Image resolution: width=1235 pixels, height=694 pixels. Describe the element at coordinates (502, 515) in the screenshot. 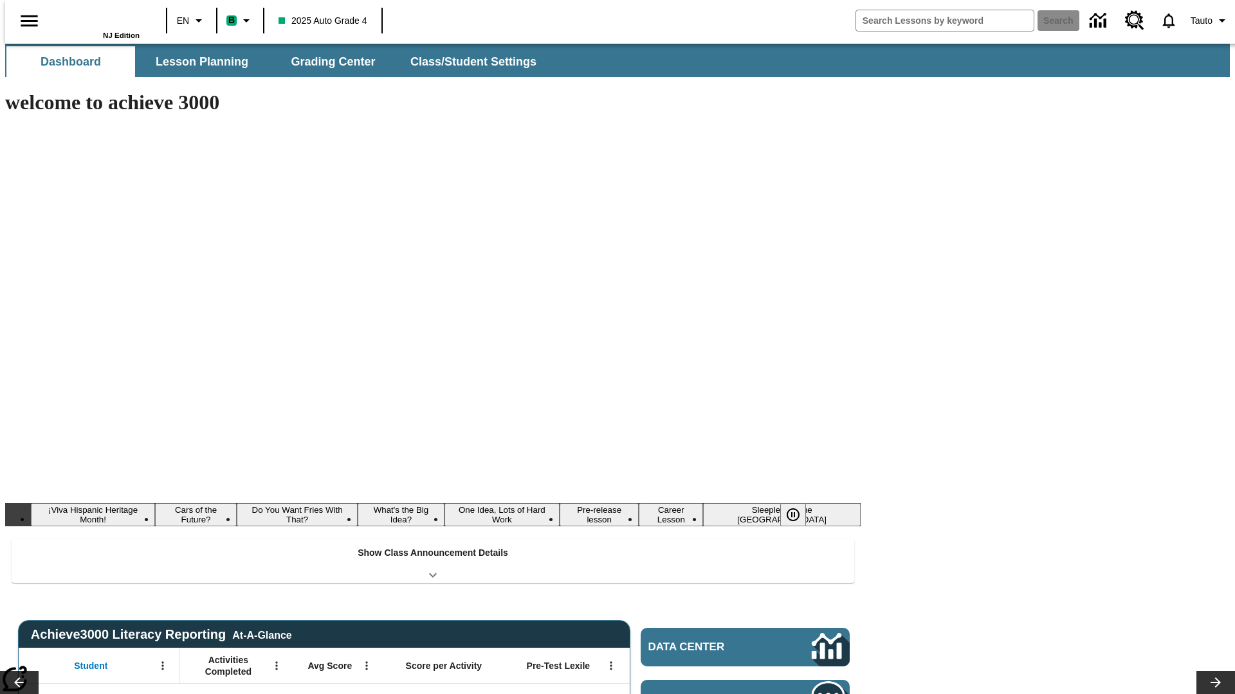

I see `button: Slide 5 One Idea, Lots of Hard Work` at that location.